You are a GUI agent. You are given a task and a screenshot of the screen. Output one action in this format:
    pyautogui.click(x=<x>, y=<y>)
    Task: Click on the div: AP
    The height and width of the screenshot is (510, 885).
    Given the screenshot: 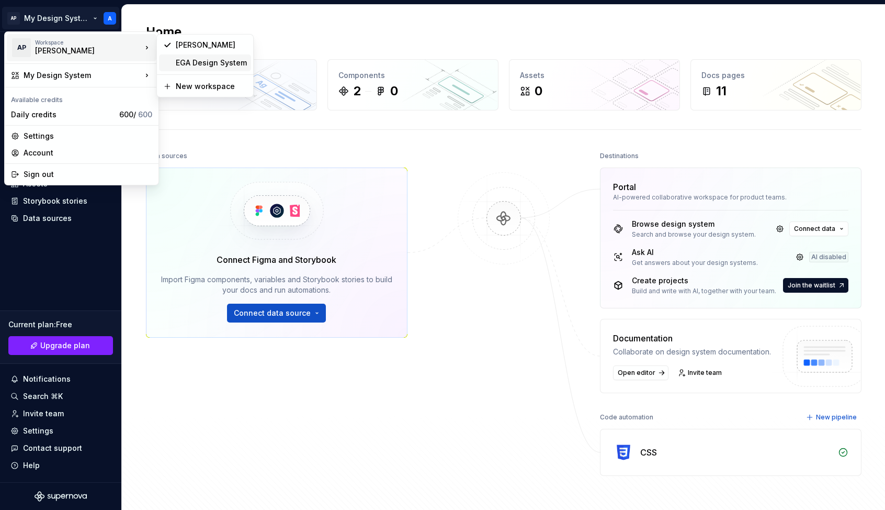 What is the action you would take?
    pyautogui.click(x=21, y=48)
    